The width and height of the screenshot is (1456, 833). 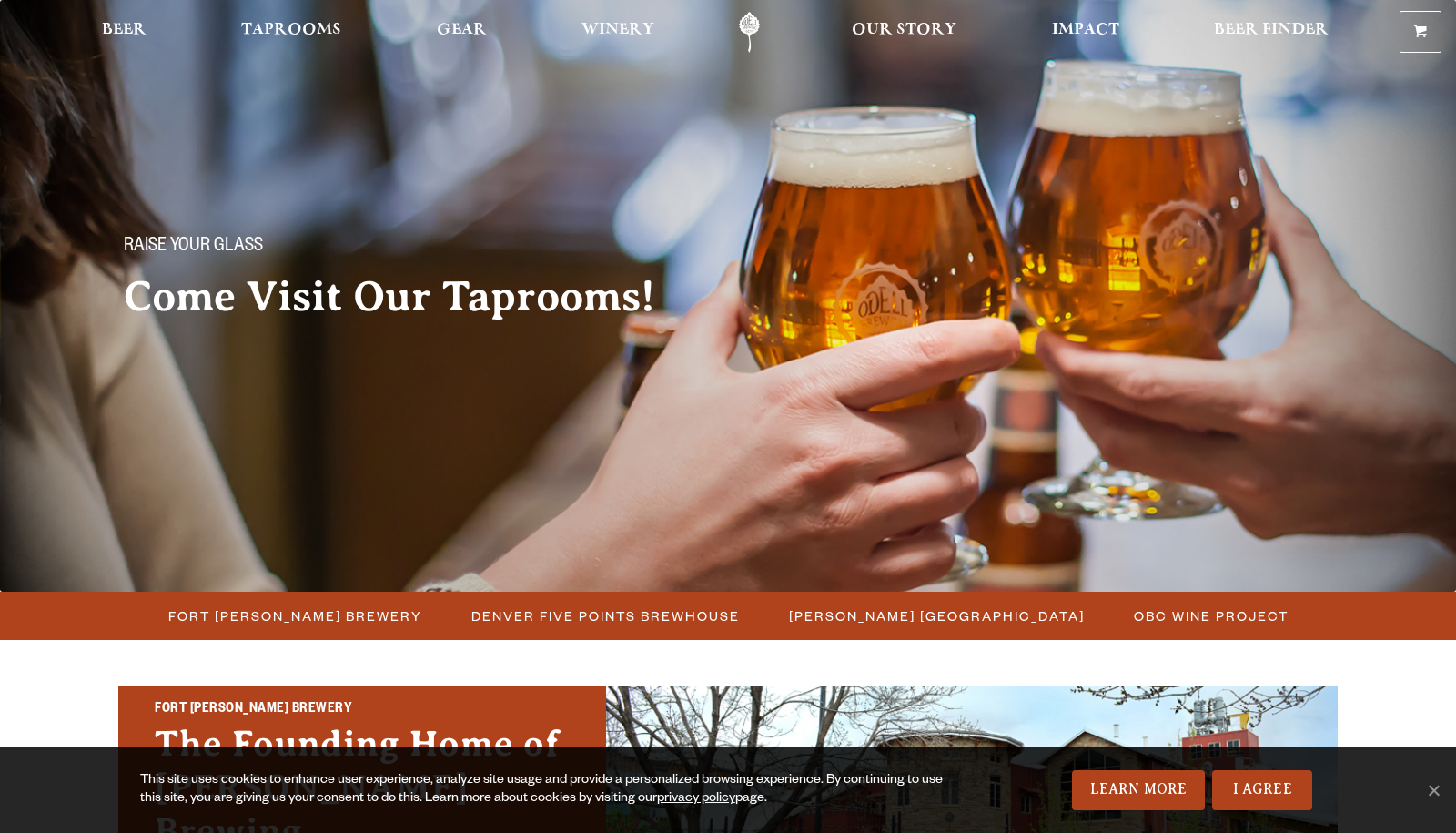 I want to click on h2: Come Visit Our Taprooms!, so click(x=408, y=297).